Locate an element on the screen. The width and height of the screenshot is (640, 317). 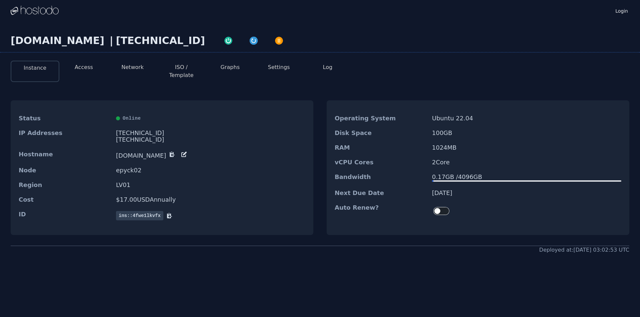
dd: 2 Core is located at coordinates (527, 162).